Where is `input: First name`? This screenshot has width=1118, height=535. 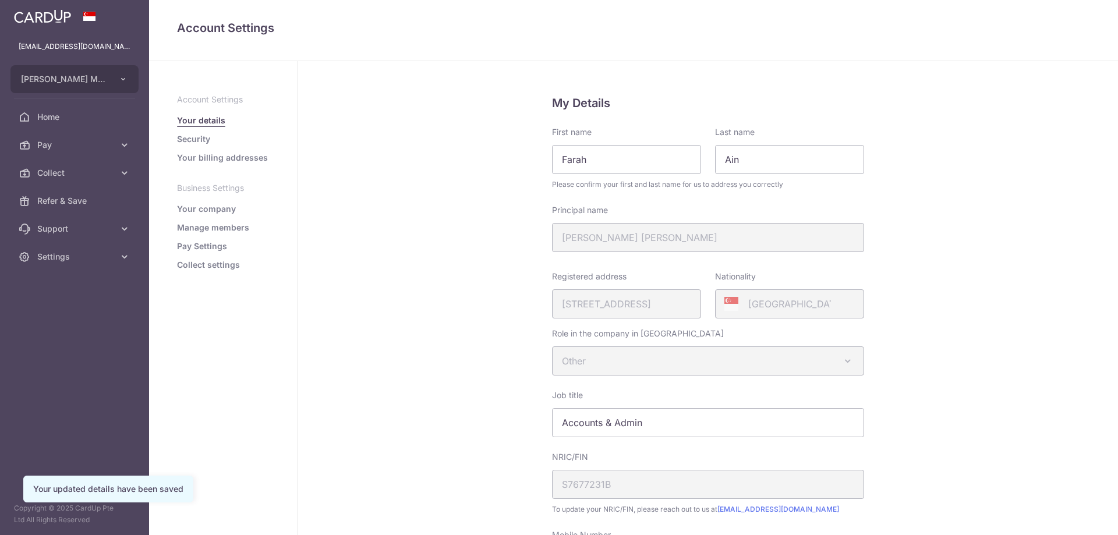 input: First name is located at coordinates (627, 160).